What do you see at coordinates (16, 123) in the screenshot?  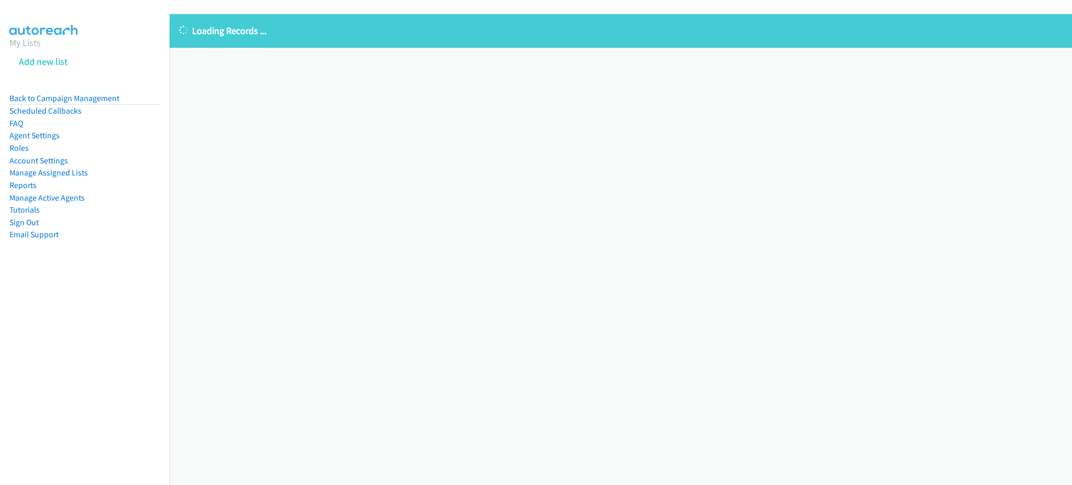 I see `a: FAQ` at bounding box center [16, 123].